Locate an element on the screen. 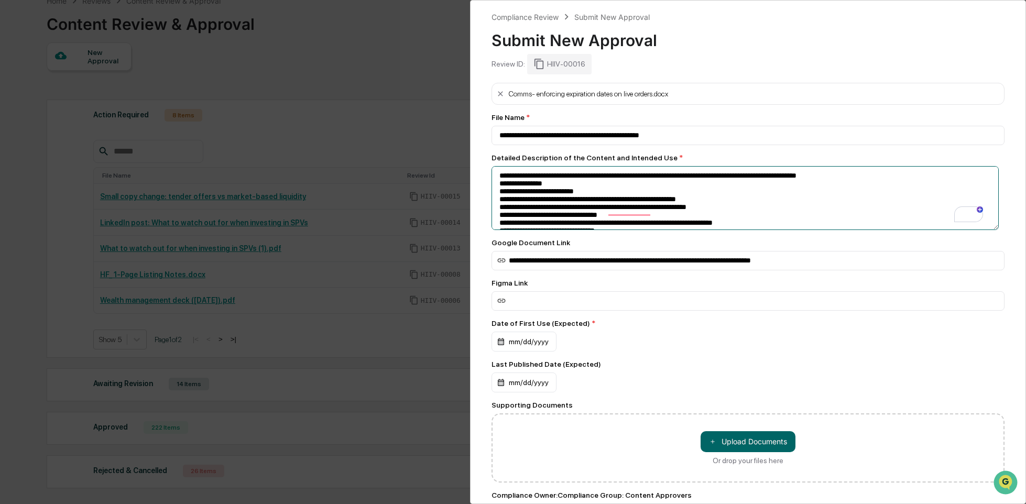  textarea: To enrich screen reader interactions, please activate Accessibility in Grammarly extension settings is located at coordinates (745, 198).